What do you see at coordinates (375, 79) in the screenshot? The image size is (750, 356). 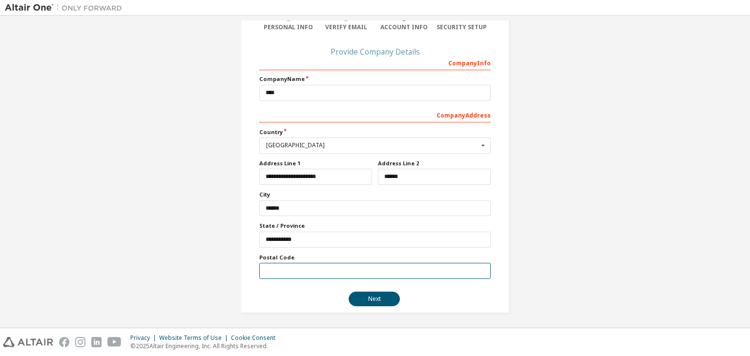 I see `label: Company Name` at bounding box center [375, 79].